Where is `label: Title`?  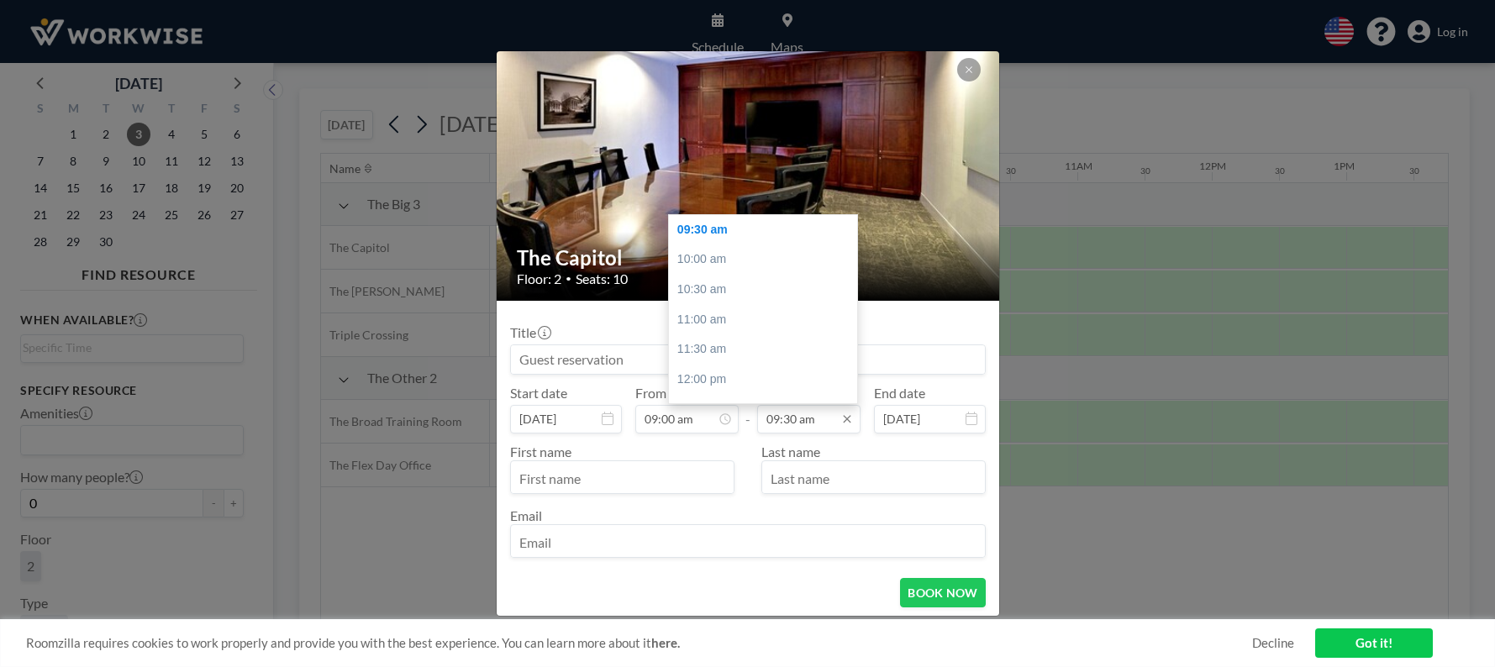 label: Title is located at coordinates (530, 333).